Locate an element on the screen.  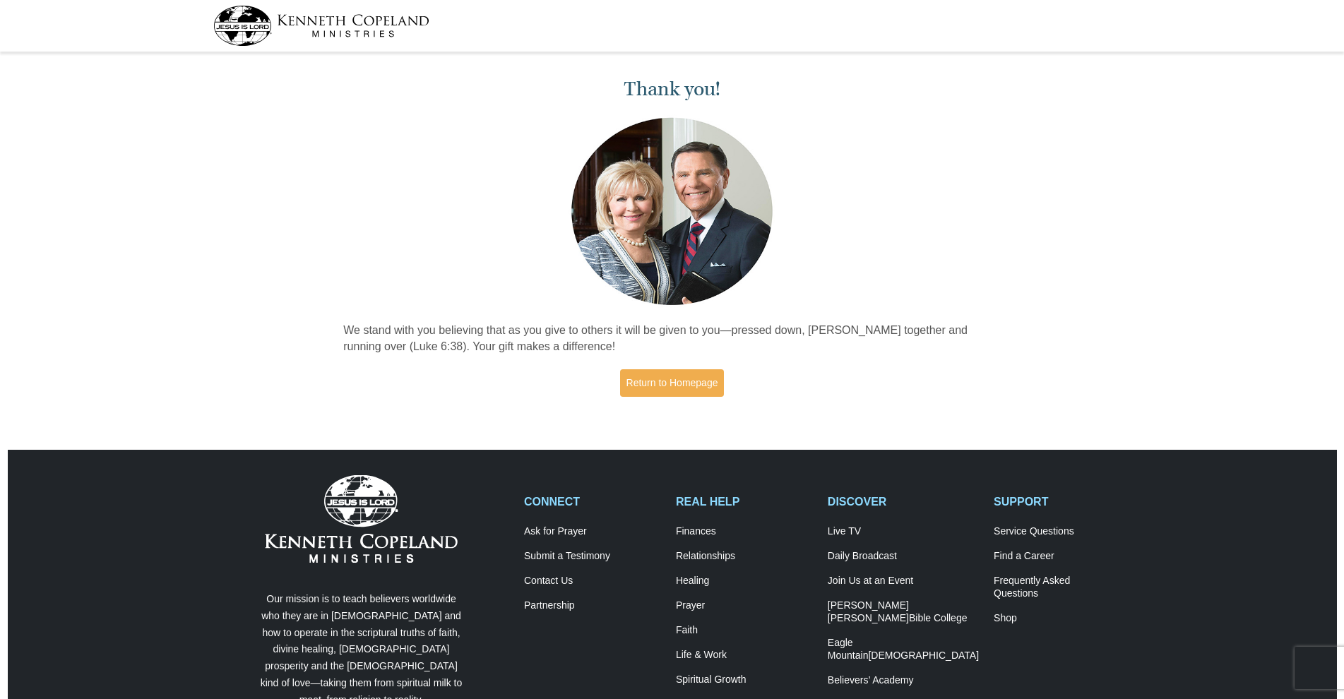
h1: Thank you! is located at coordinates (672, 89).